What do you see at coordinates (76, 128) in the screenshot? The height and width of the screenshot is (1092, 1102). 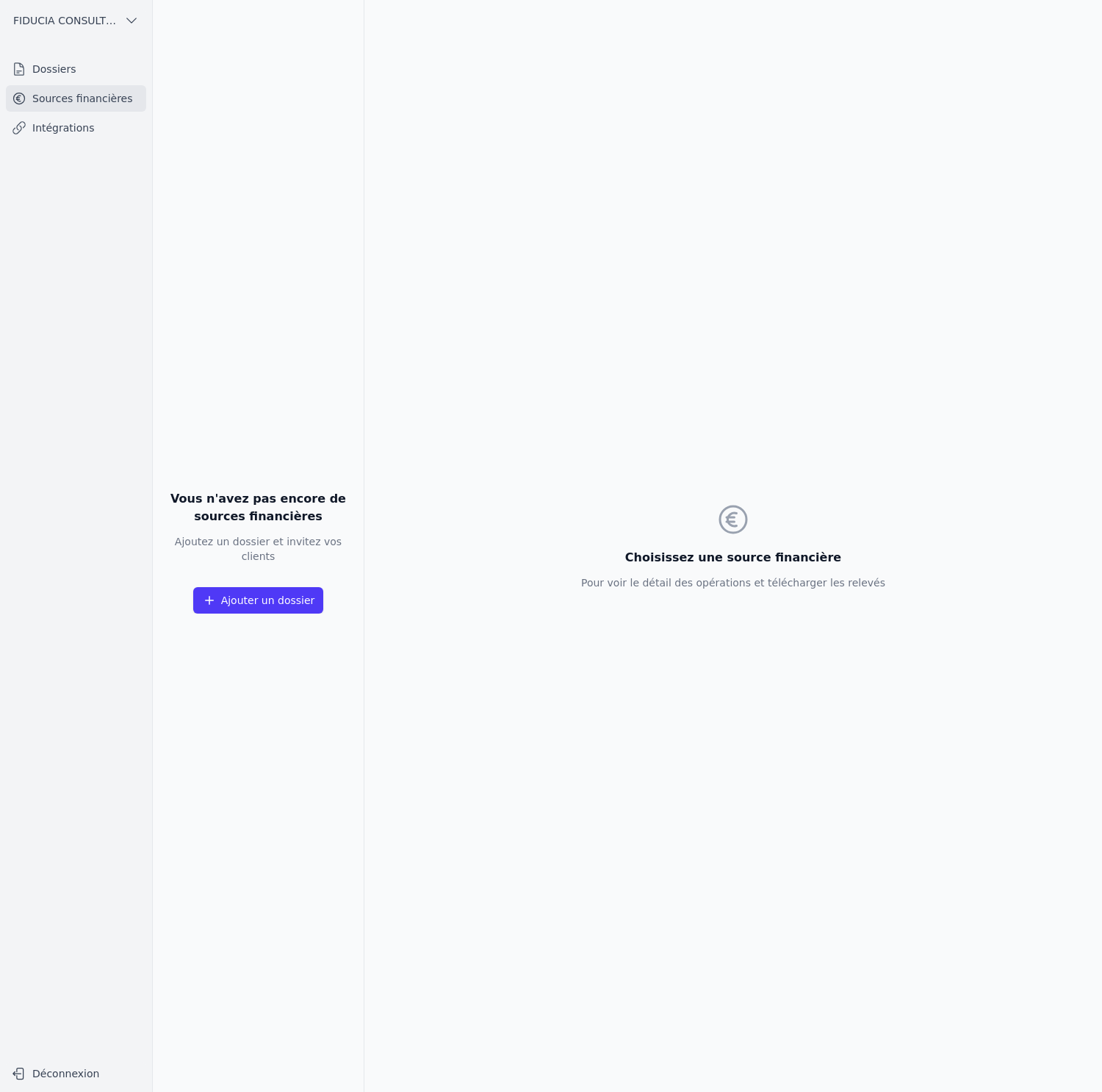 I see `a: Intégrations` at bounding box center [76, 128].